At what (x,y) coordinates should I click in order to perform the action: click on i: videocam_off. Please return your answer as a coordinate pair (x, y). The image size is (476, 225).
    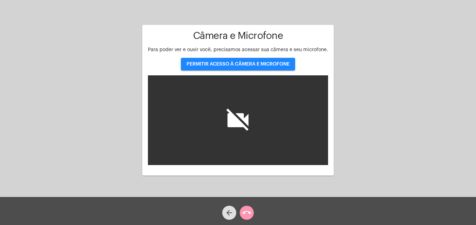
    Looking at the image, I should click on (238, 120).